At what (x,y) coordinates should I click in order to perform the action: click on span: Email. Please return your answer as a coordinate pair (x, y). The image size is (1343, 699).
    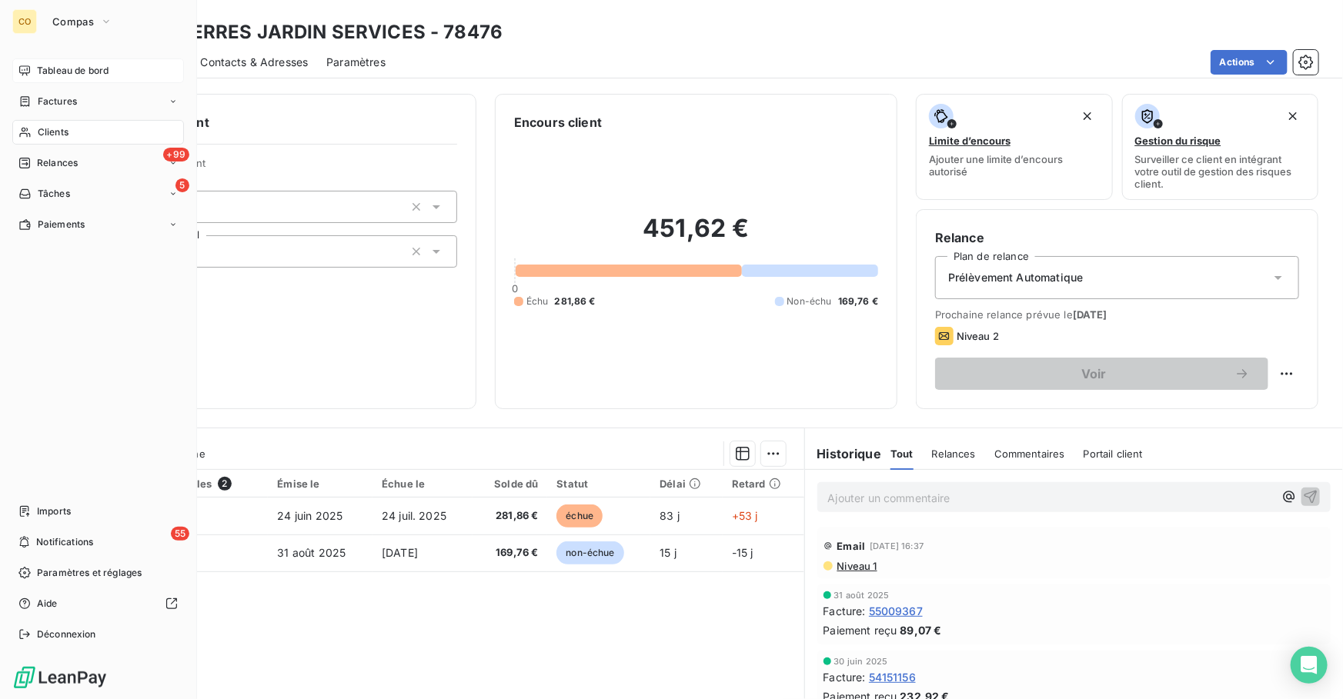
    Looking at the image, I should click on (851, 546).